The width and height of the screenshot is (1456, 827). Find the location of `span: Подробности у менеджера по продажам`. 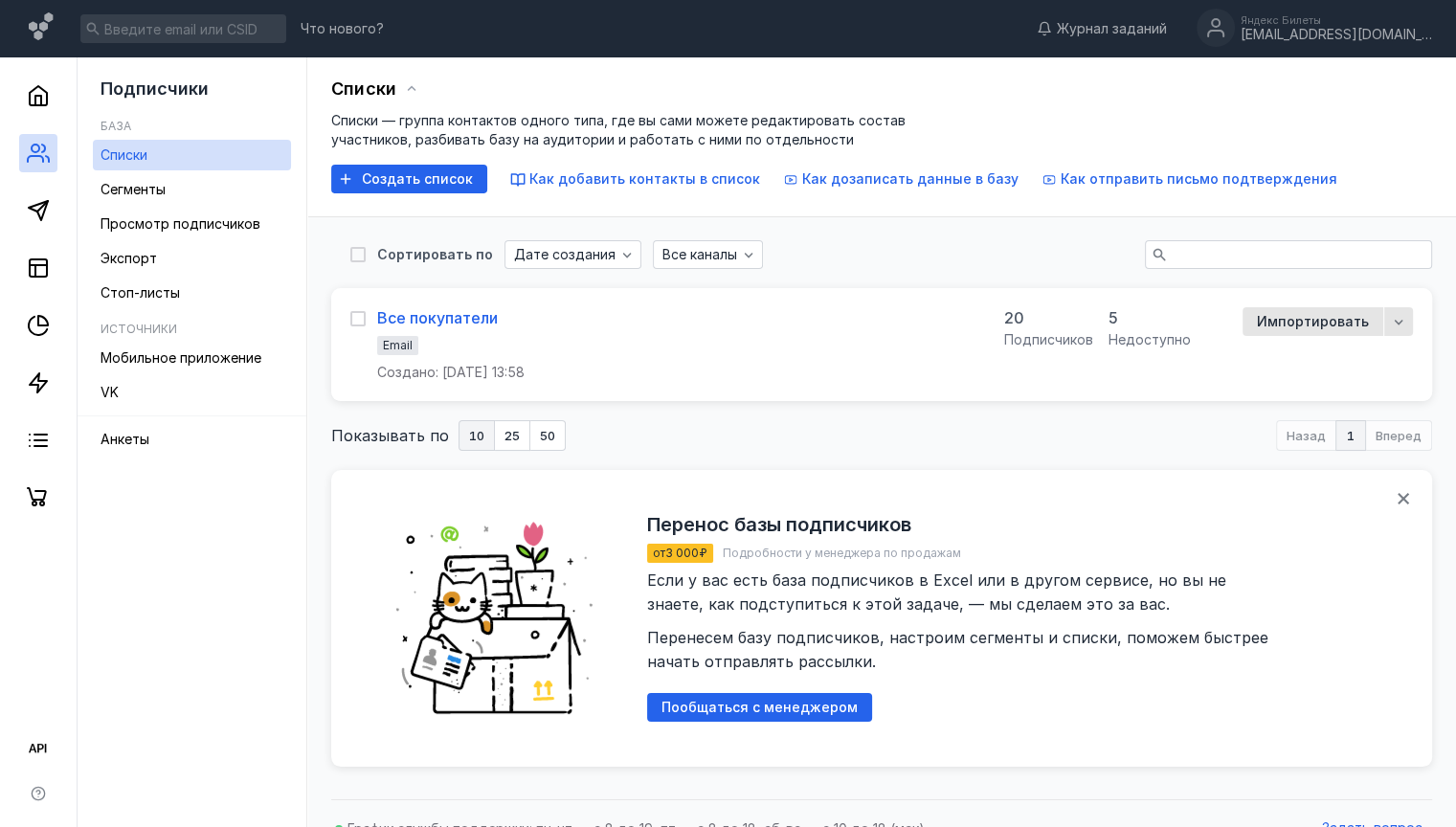

span: Подробности у менеджера по продажам is located at coordinates (842, 553).